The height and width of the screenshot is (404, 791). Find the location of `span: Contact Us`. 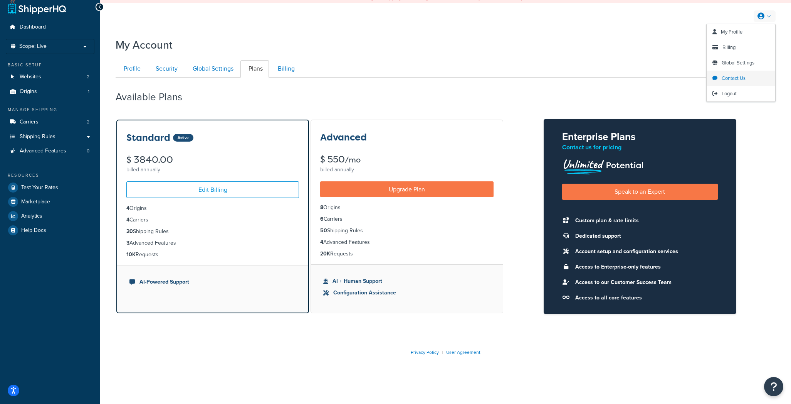

span: Contact Us is located at coordinates (734, 78).